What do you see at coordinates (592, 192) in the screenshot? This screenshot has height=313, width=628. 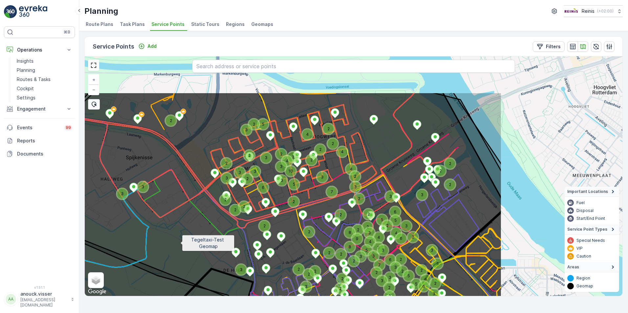 I see `summary: Important Locations` at bounding box center [592, 192].